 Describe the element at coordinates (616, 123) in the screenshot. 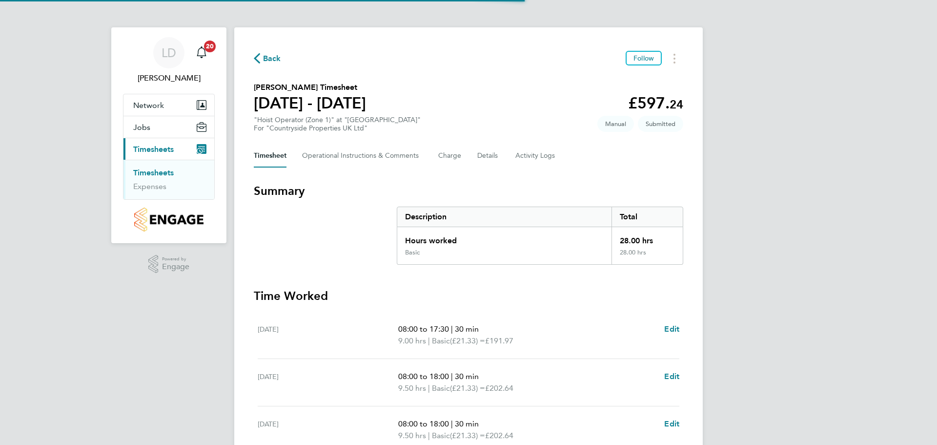

I see `span: This timesheet was manually created.` at that location.